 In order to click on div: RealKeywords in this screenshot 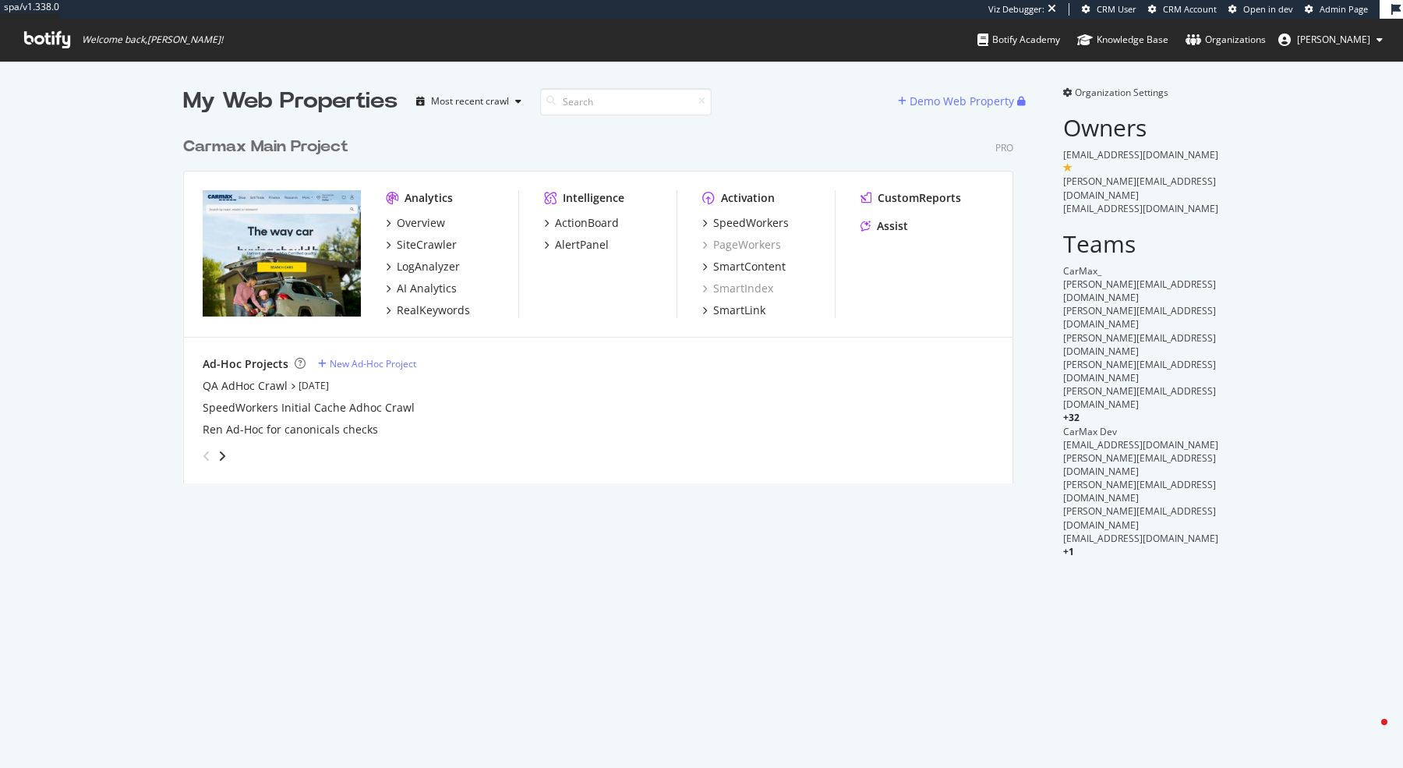, I will do `click(433, 310)`.